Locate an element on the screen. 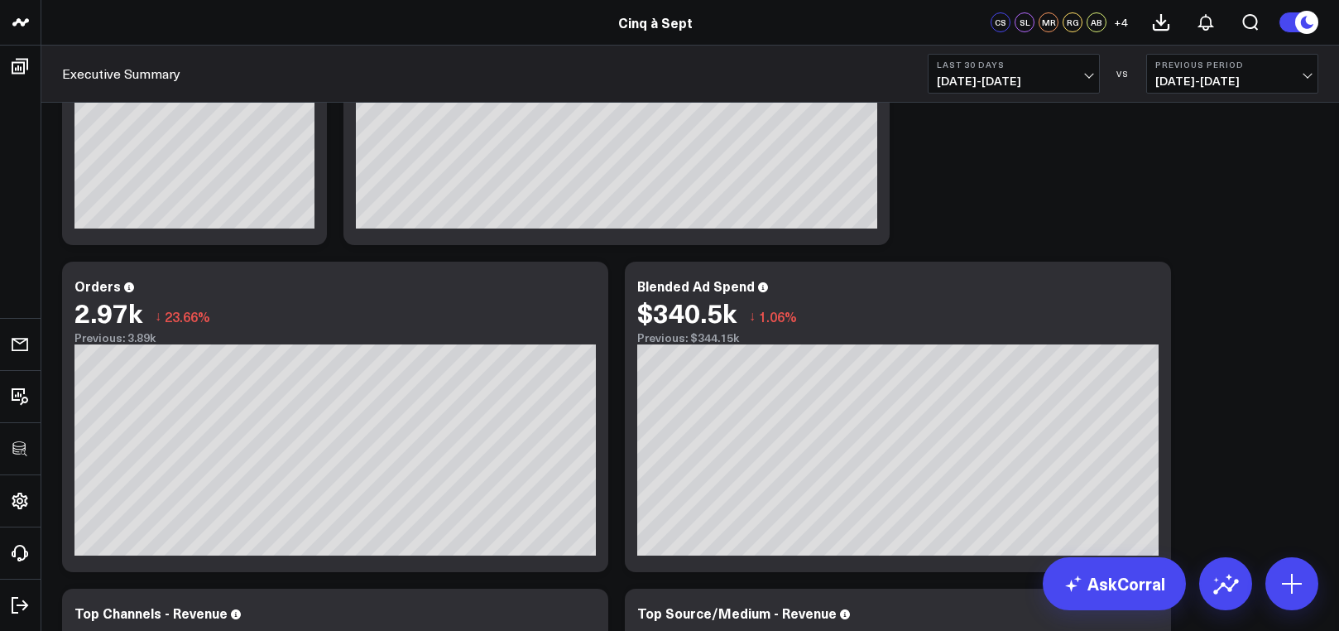  div: Top Channels - Revenue is located at coordinates (151, 613).